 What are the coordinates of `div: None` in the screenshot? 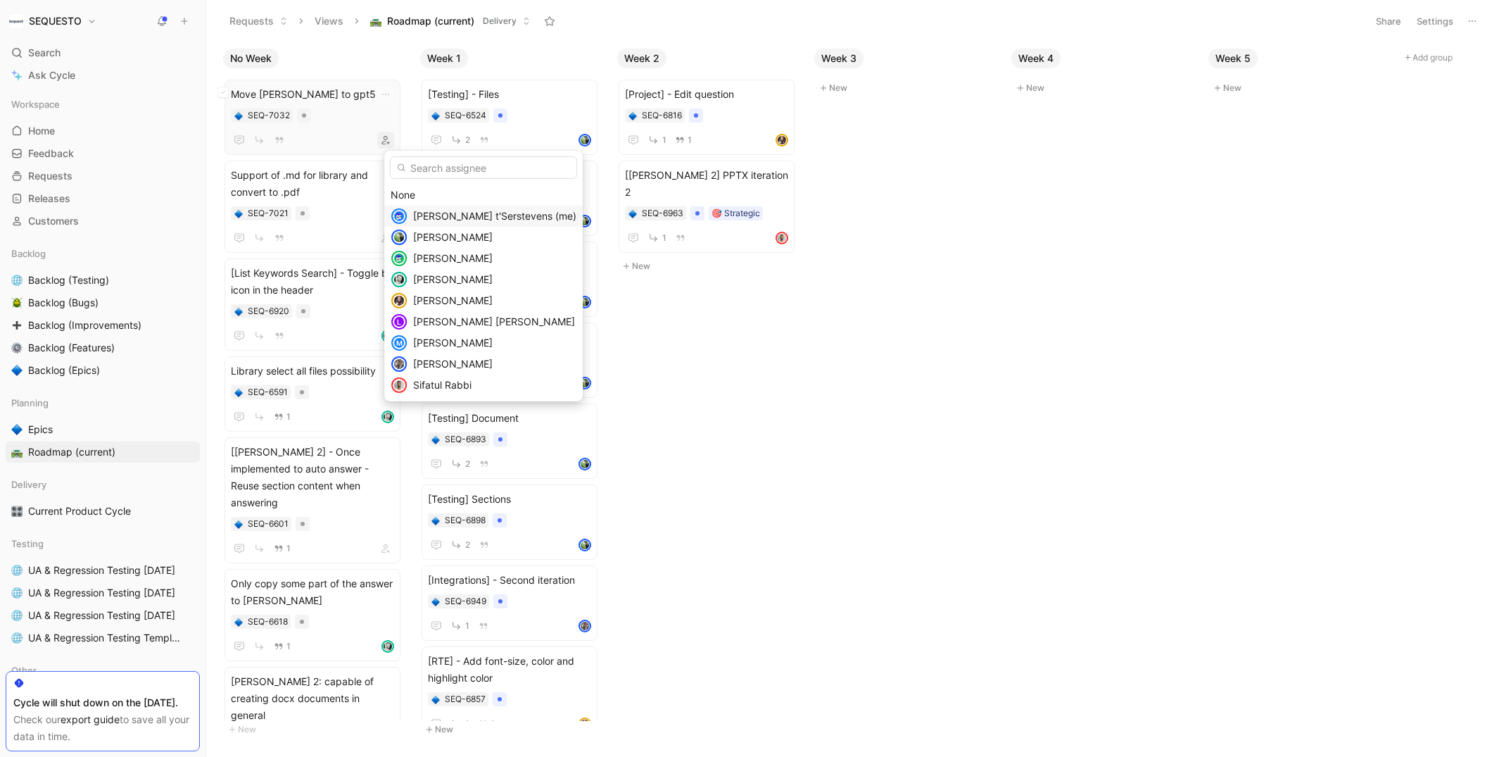 It's located at (484, 195).